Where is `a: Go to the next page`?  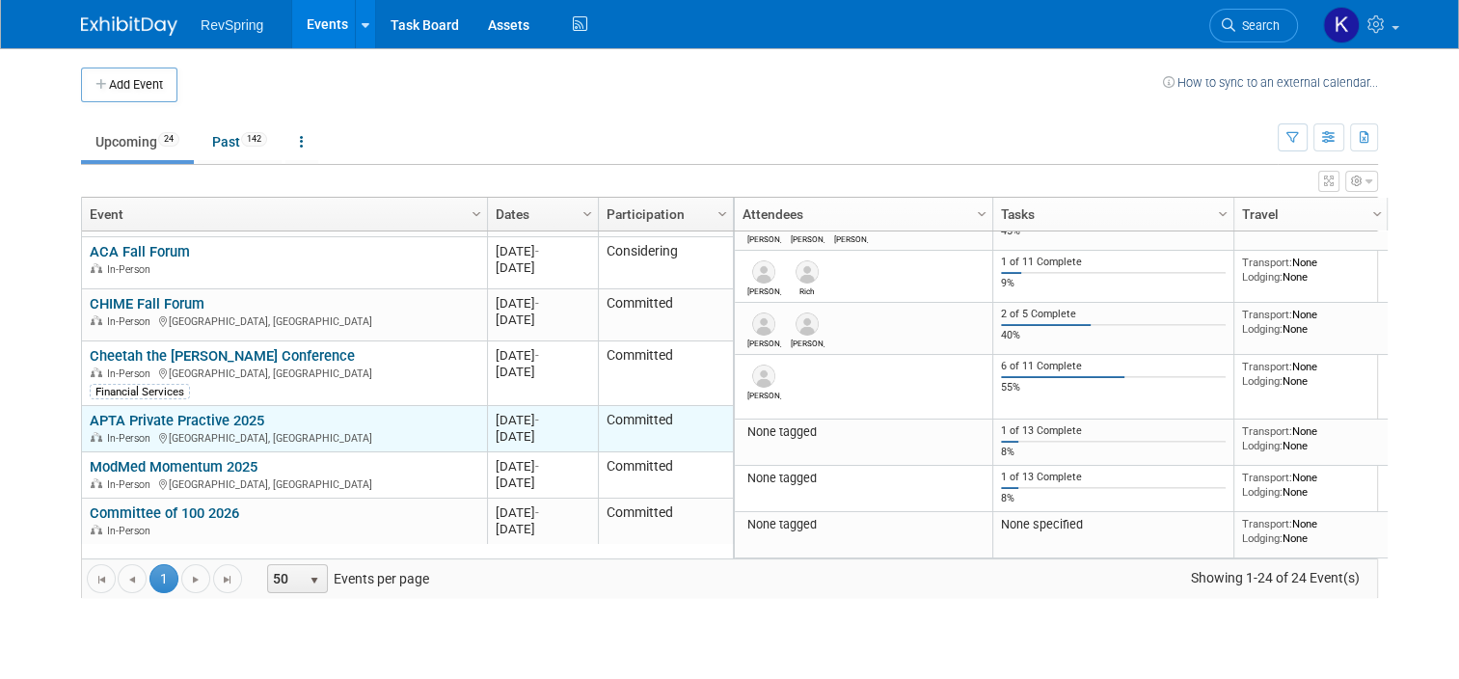 a: Go to the next page is located at coordinates (196, 579).